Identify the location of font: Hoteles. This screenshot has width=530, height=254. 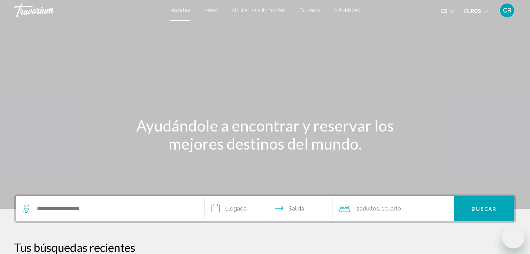
(180, 10).